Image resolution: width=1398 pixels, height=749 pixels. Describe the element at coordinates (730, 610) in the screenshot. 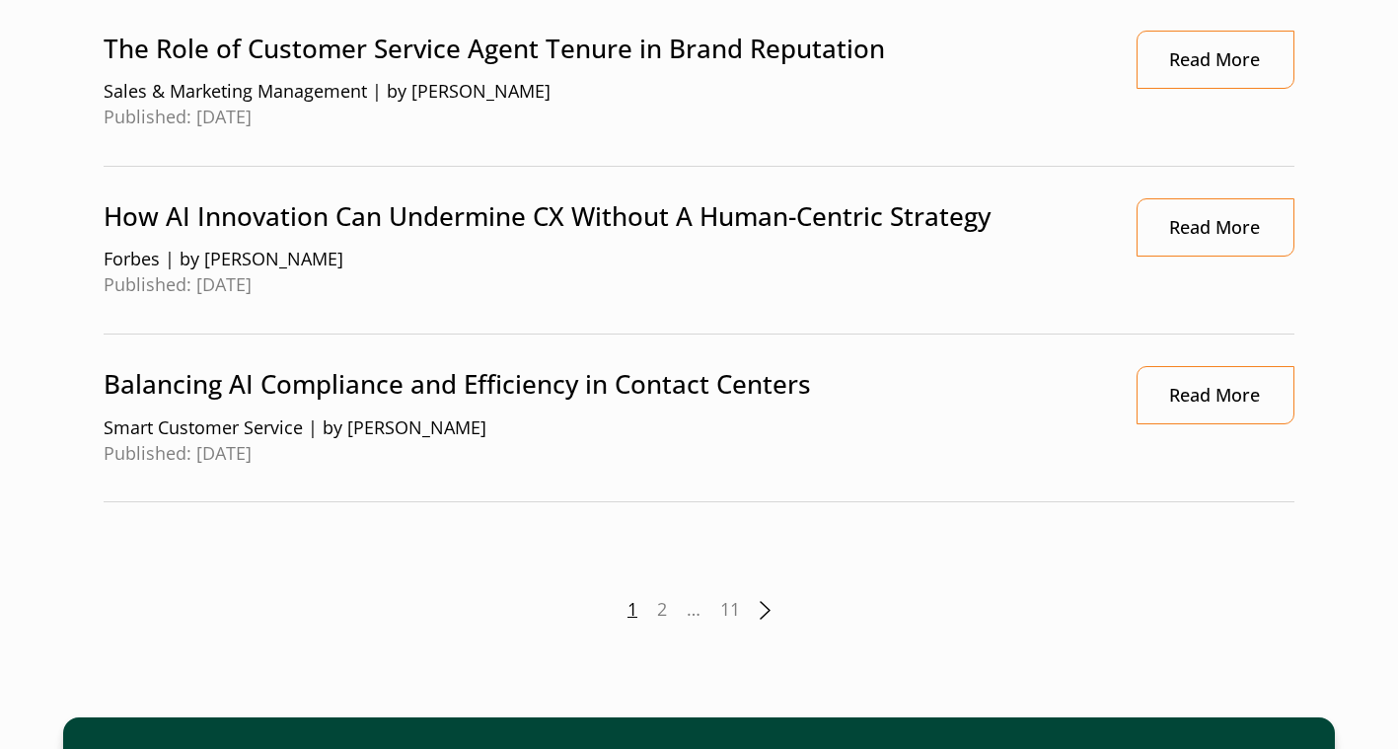

I see `a: 11` at that location.